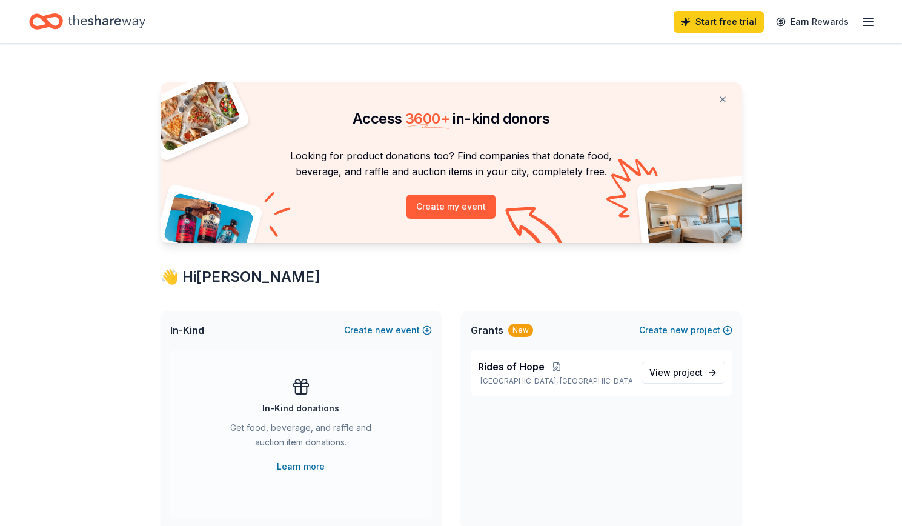 This screenshot has height=526, width=902. I want to click on img: Pizza, so click(194, 114).